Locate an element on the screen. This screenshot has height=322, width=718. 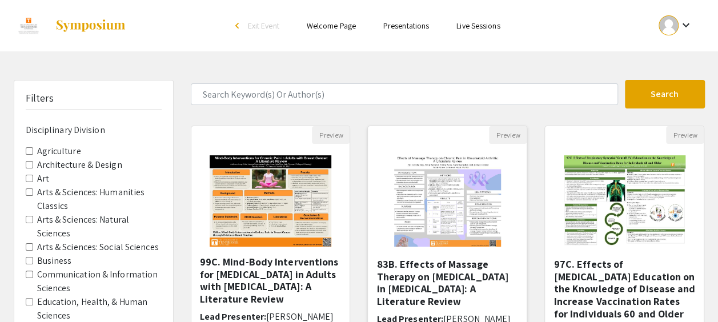
img: <p><span style="color: rgb(0, 0, 1);">83B. Effects of Massage Therapy on Chronic Pain in Rheumato... is located at coordinates (447, 201).